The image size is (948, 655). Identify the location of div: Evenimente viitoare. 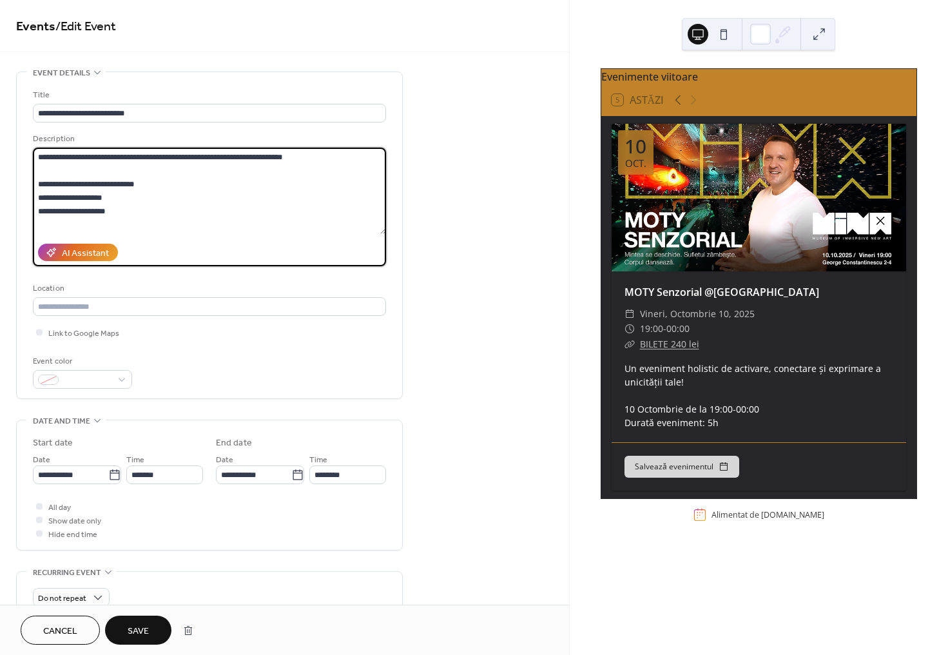
(758, 77).